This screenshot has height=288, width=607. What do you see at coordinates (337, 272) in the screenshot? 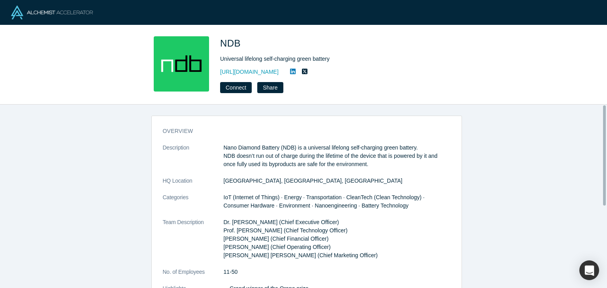
I see `dd: 11-50` at bounding box center [337, 272].